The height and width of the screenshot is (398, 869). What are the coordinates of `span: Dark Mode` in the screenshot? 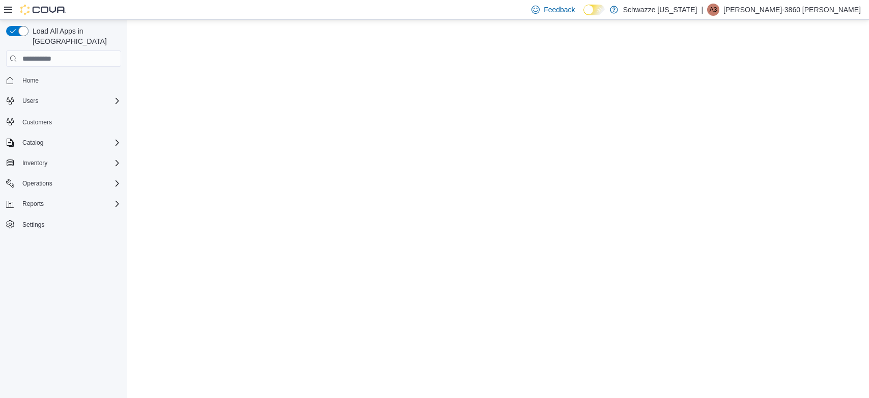 It's located at (584, 15).